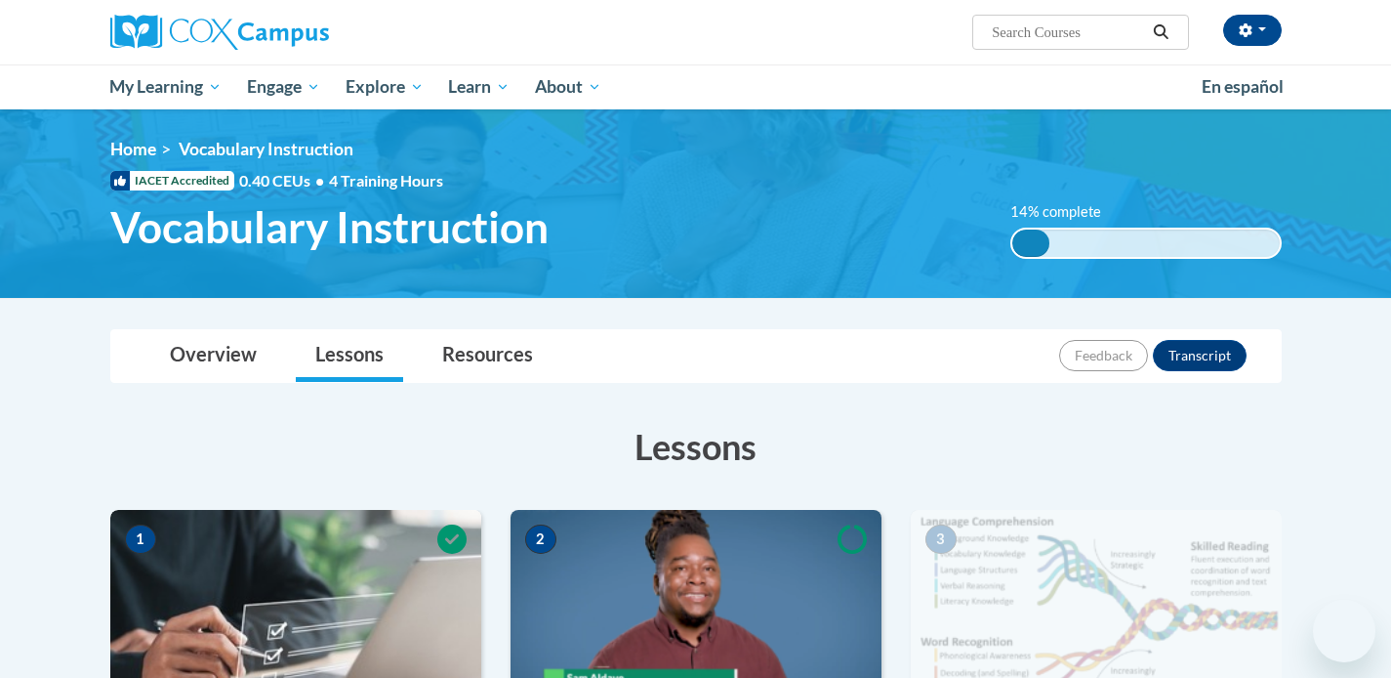  I want to click on a: Engage, so click(283, 87).